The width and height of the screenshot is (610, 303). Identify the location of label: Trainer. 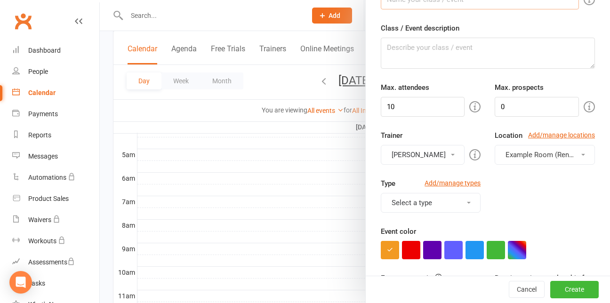
(392, 136).